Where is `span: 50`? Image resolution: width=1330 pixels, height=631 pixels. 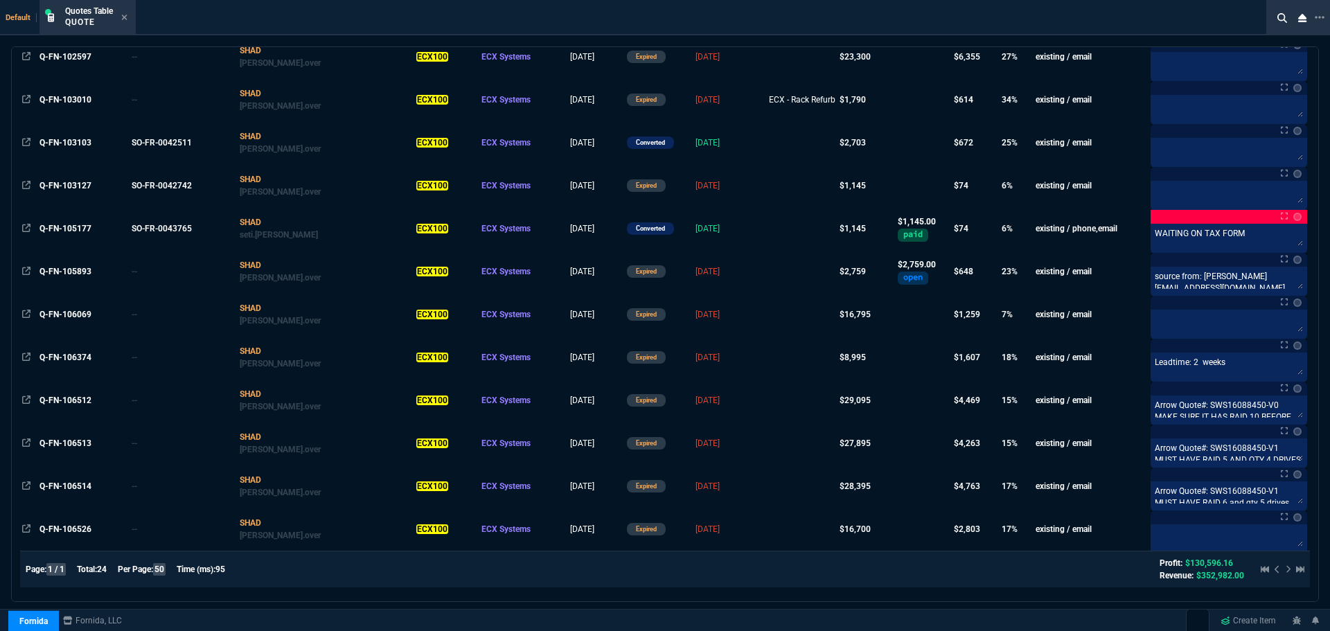 span: 50 is located at coordinates (159, 569).